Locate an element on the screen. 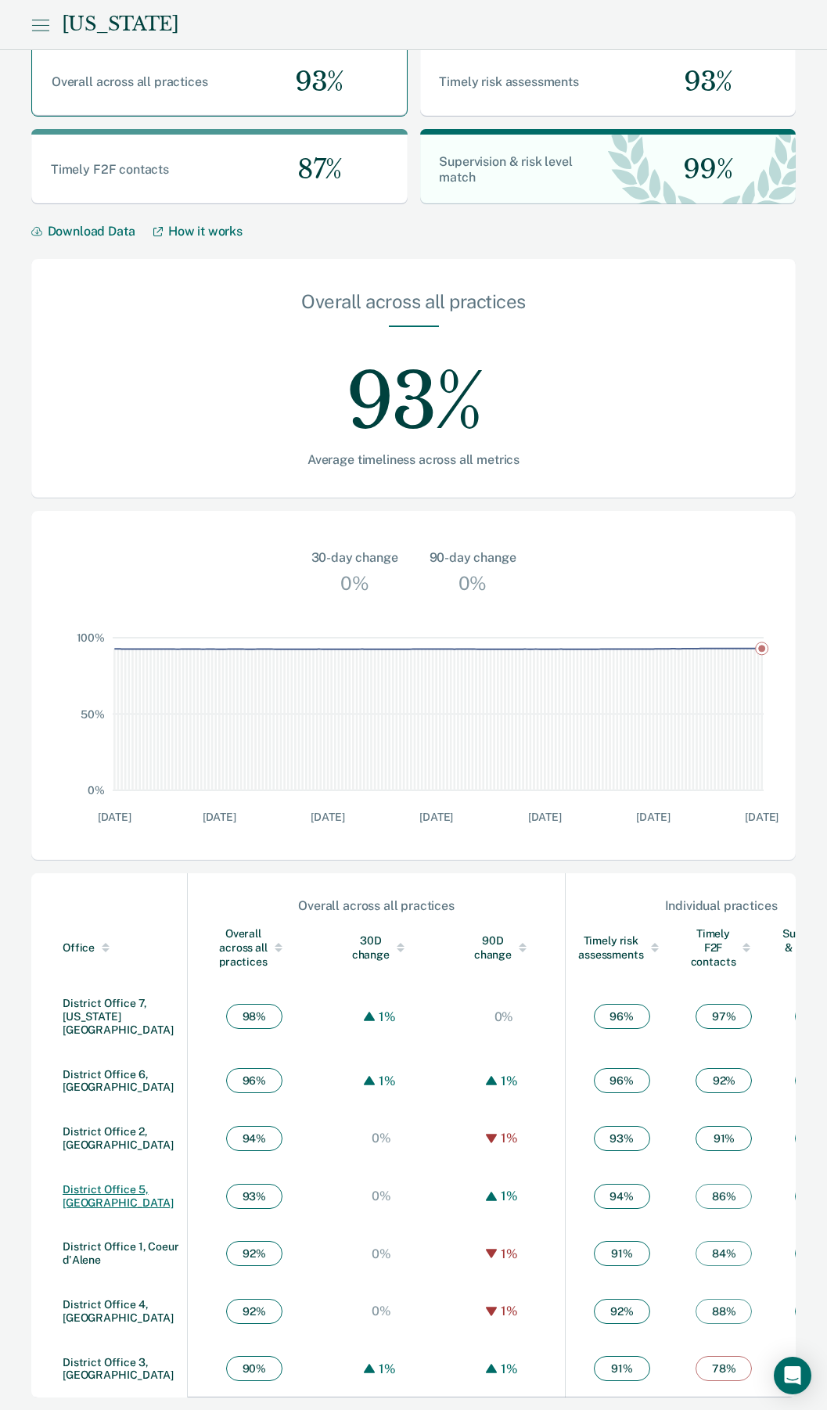 The width and height of the screenshot is (827, 1410). span: Timely F2F contacts is located at coordinates (110, 169).